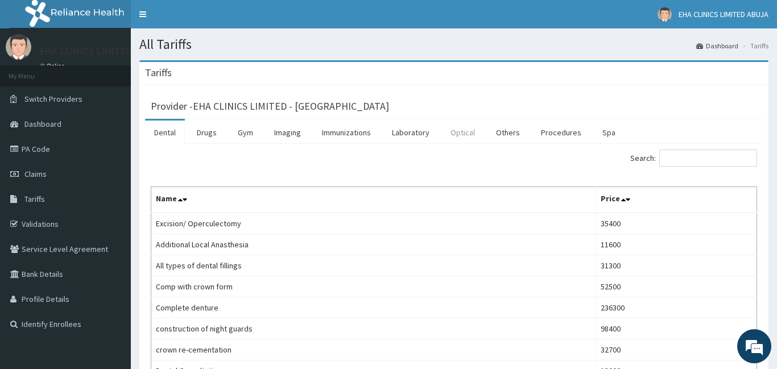 This screenshot has width=777, height=369. Describe the element at coordinates (206, 132) in the screenshot. I see `a: Drugs` at that location.